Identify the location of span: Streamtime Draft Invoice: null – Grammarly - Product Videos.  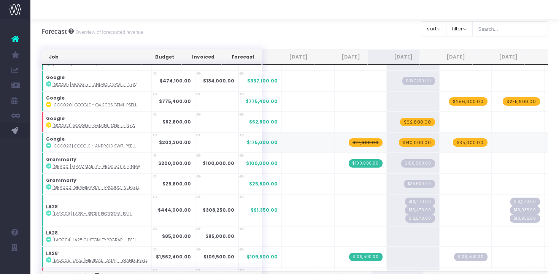
(418, 163).